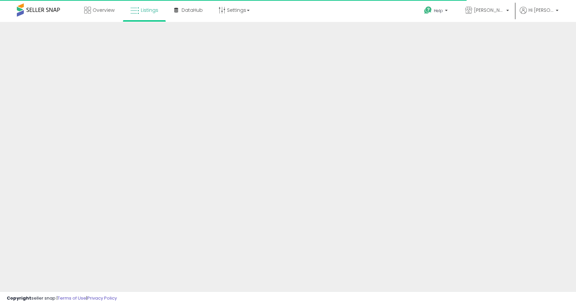  What do you see at coordinates (19, 298) in the screenshot?
I see `strong: Copyright` at bounding box center [19, 298].